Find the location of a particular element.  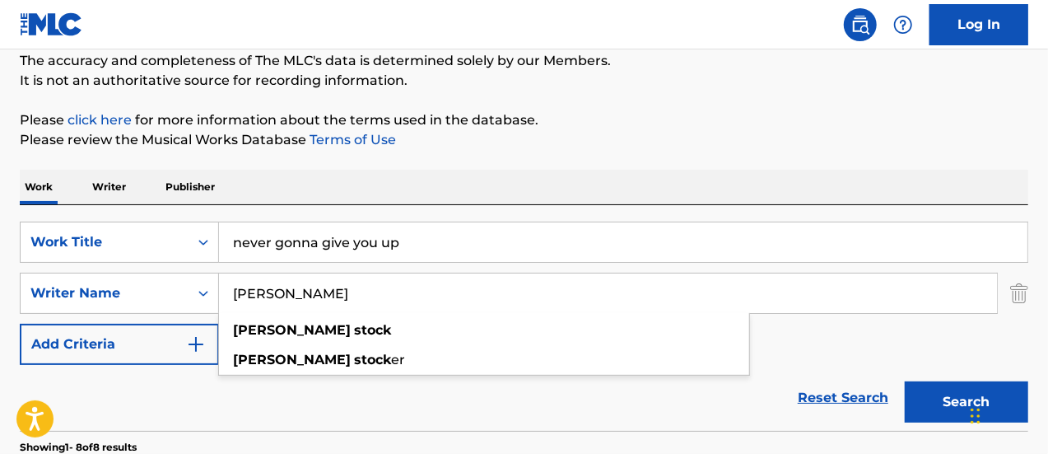

button: Search is located at coordinates (967, 402).